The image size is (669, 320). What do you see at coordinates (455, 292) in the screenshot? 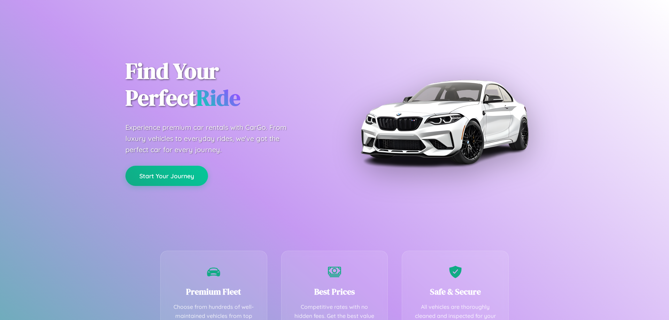
I see `h3: Safe & Secure` at bounding box center [455, 292].